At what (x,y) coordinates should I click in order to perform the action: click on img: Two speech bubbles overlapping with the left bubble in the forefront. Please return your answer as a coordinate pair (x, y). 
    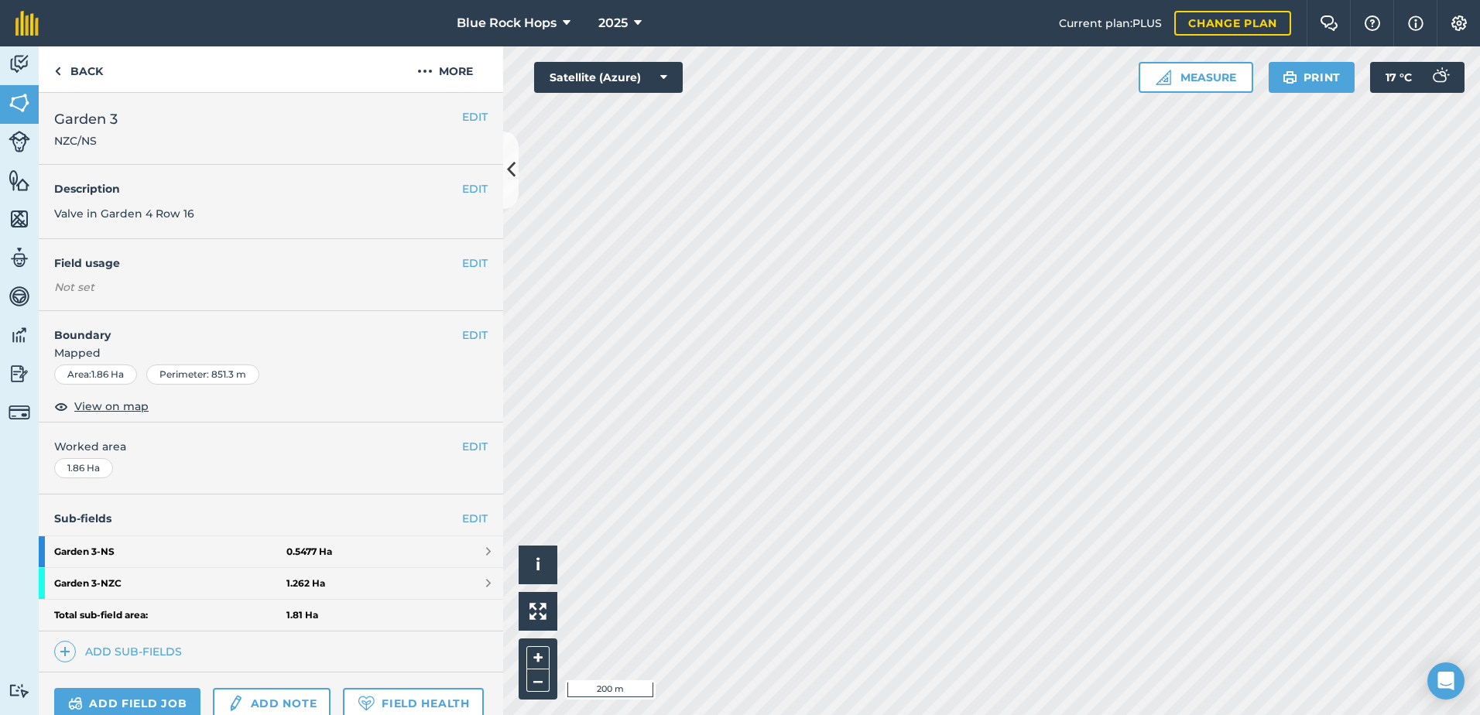
    Looking at the image, I should click on (1329, 23).